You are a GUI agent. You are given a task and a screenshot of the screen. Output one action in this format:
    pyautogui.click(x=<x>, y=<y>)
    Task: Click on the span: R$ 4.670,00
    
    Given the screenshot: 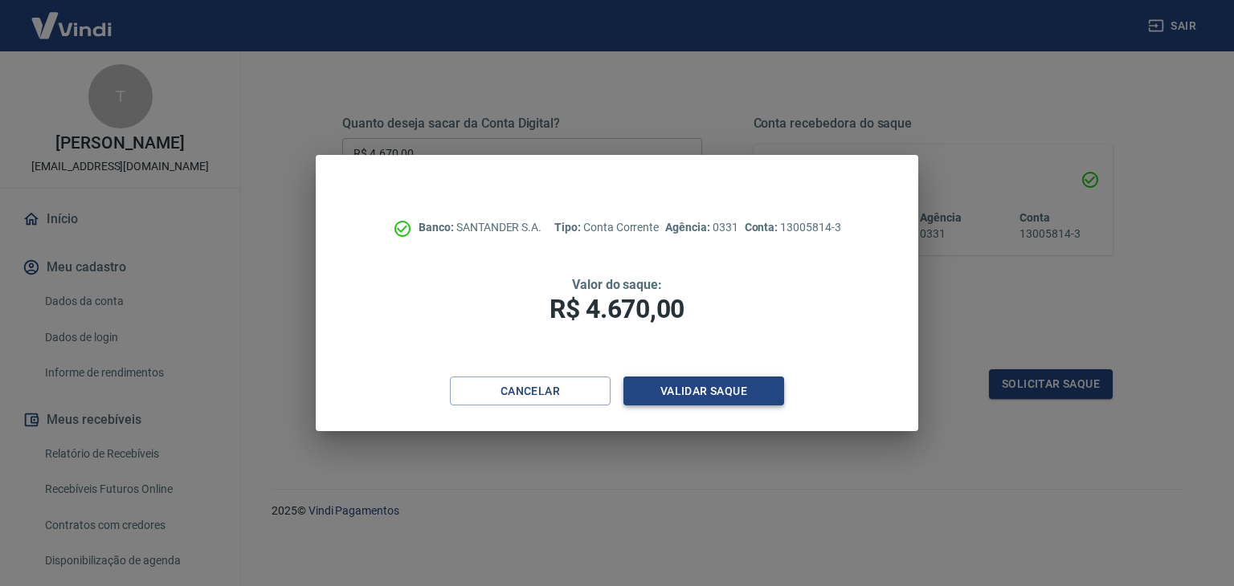 What is the action you would take?
    pyautogui.click(x=617, y=309)
    